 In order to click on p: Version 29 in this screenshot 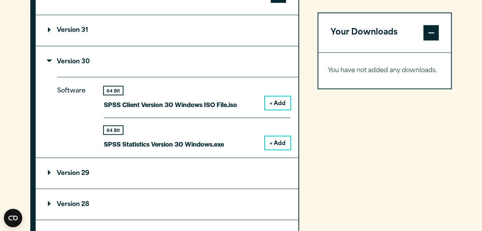, I will do `click(69, 173)`.